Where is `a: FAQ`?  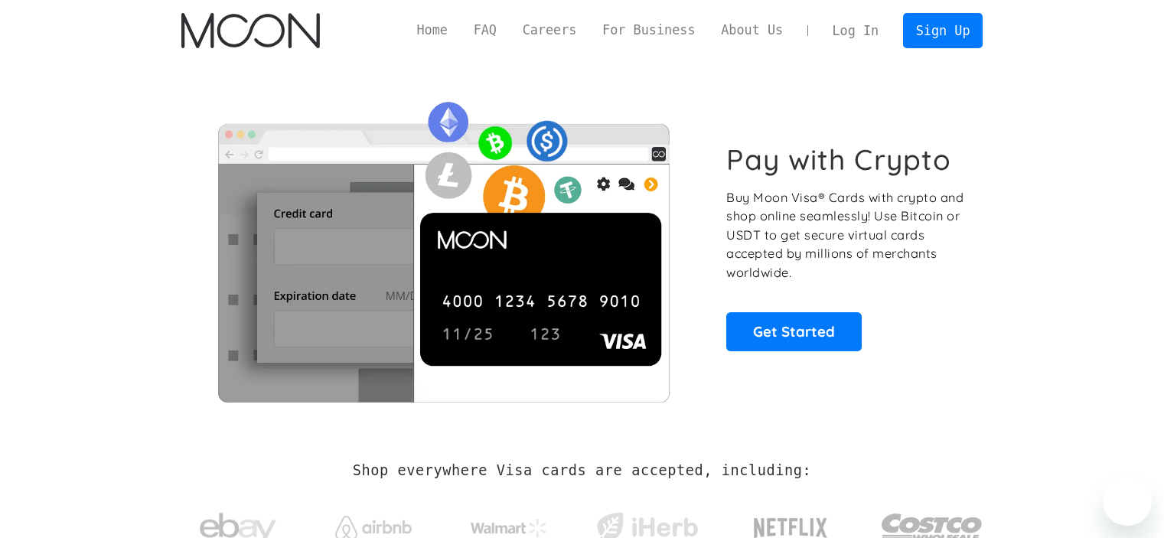 a: FAQ is located at coordinates (485, 30).